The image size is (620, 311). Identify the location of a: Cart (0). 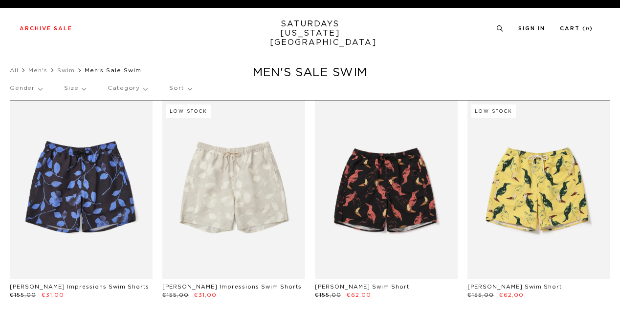
(576, 28).